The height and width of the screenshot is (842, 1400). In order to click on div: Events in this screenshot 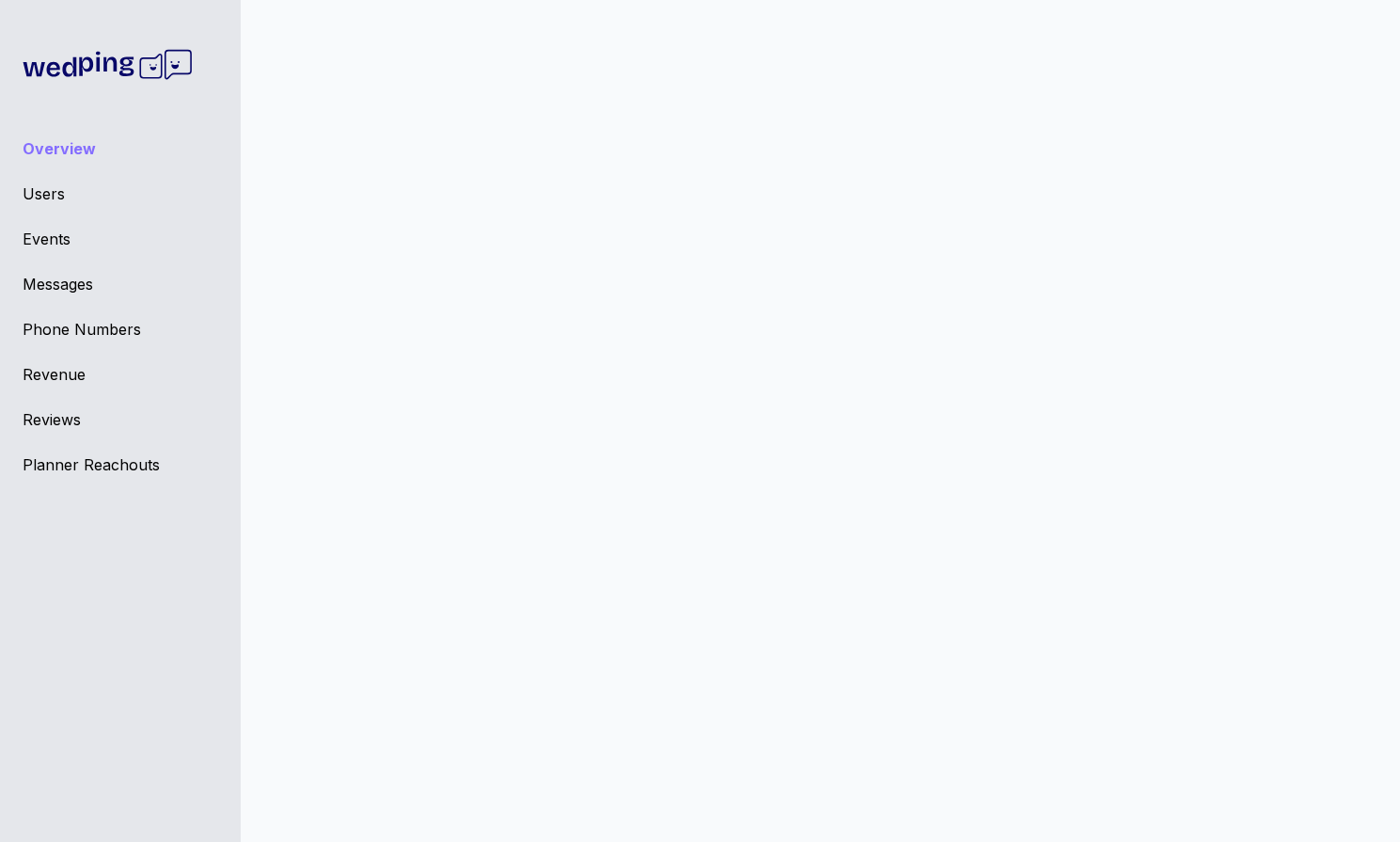, I will do `click(121, 239)`.